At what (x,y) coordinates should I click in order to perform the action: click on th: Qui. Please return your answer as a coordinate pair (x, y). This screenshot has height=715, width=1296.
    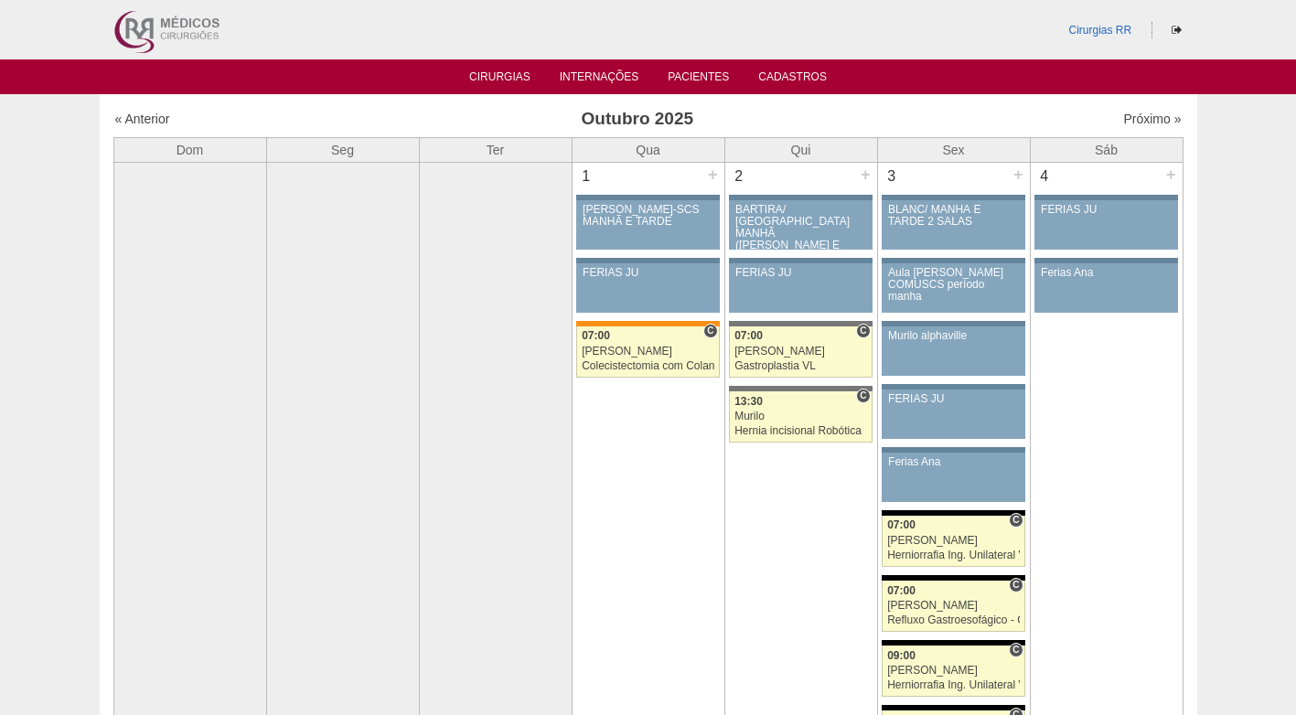
    Looking at the image, I should click on (800, 149).